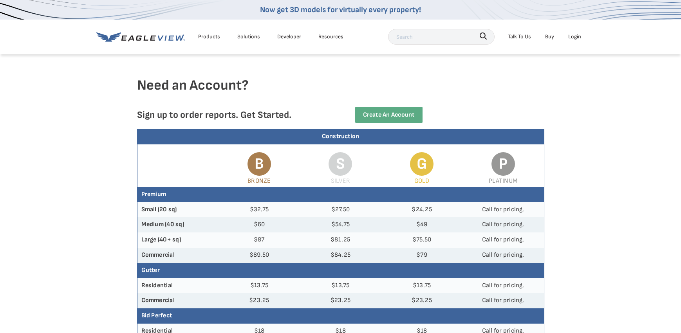  What do you see at coordinates (422, 164) in the screenshot?
I see `span: G` at bounding box center [422, 164].